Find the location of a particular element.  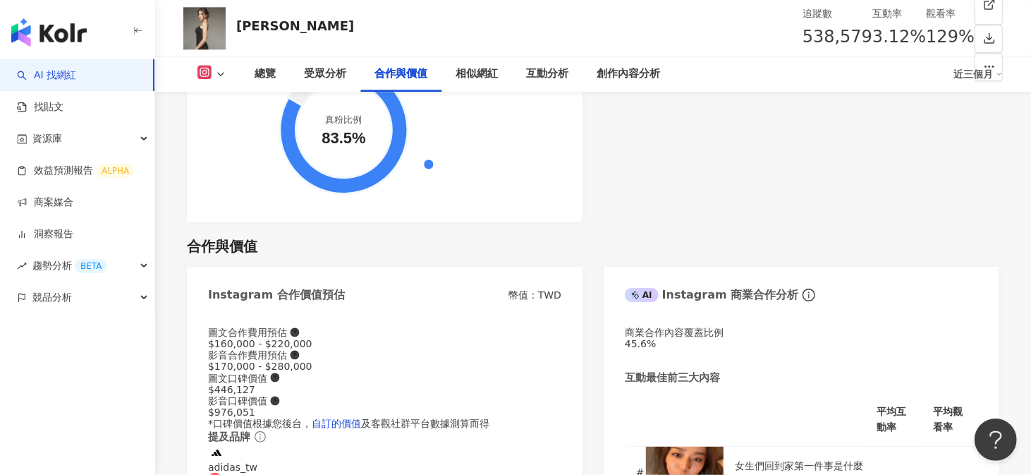

div: 圖文口碑價值 is located at coordinates (384, 378).